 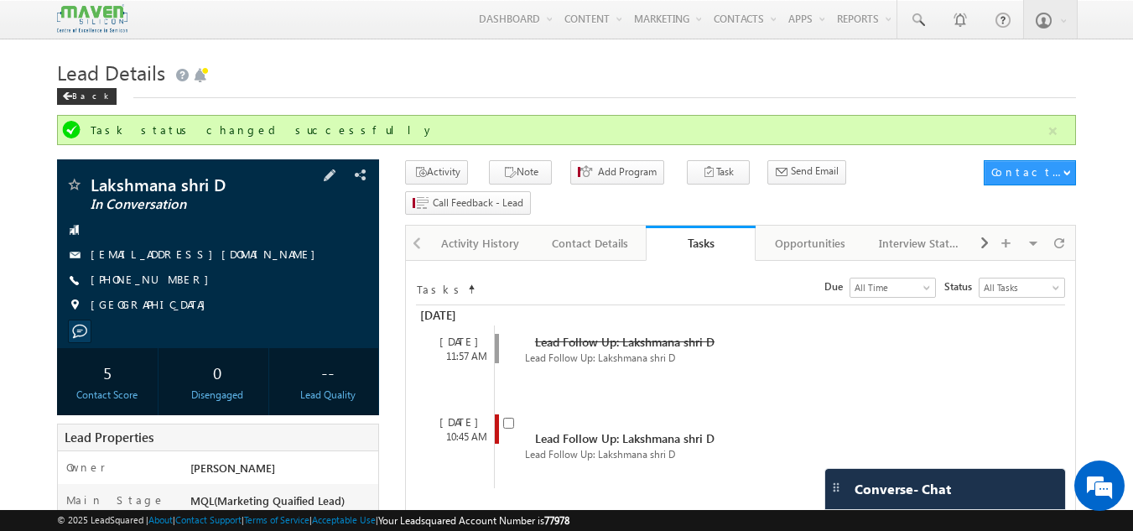 I want to click on div: Interview Status, so click(x=919, y=243).